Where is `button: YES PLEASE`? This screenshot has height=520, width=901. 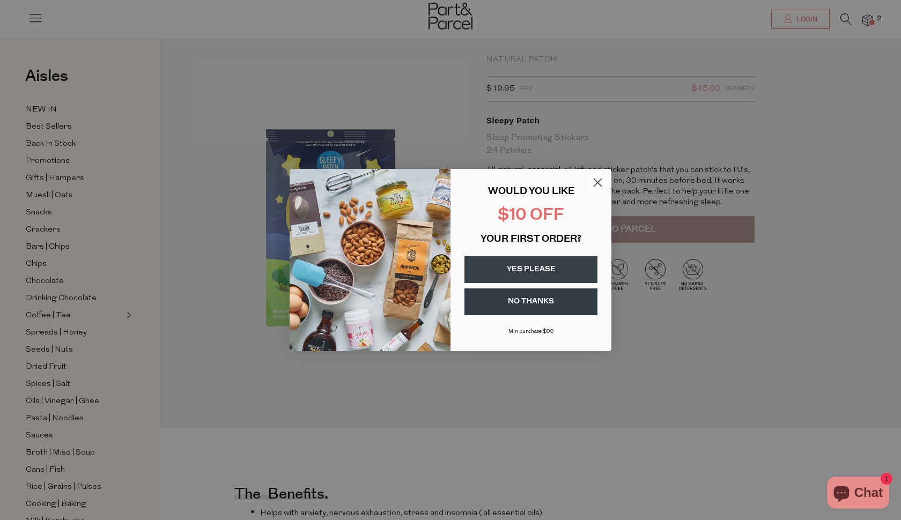 button: YES PLEASE is located at coordinates (531, 270).